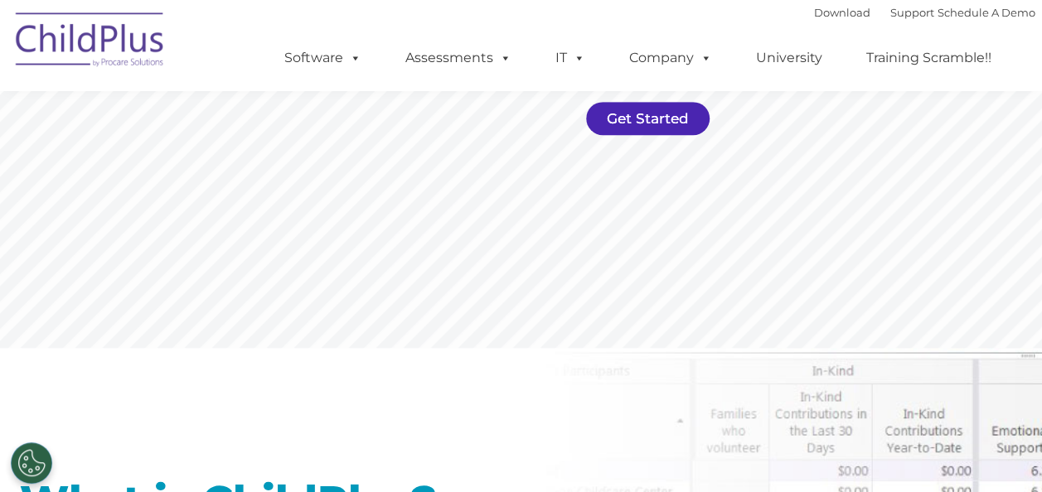  I want to click on a: Schedule A Demo, so click(986, 12).